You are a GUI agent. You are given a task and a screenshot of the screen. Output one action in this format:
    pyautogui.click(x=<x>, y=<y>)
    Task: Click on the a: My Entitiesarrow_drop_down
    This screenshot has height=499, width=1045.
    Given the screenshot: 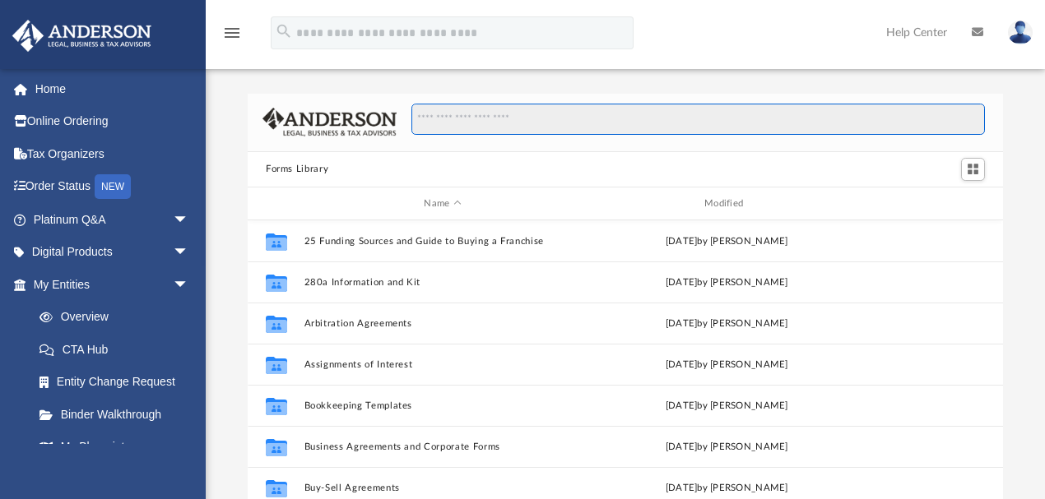 What is the action you would take?
    pyautogui.click(x=113, y=285)
    